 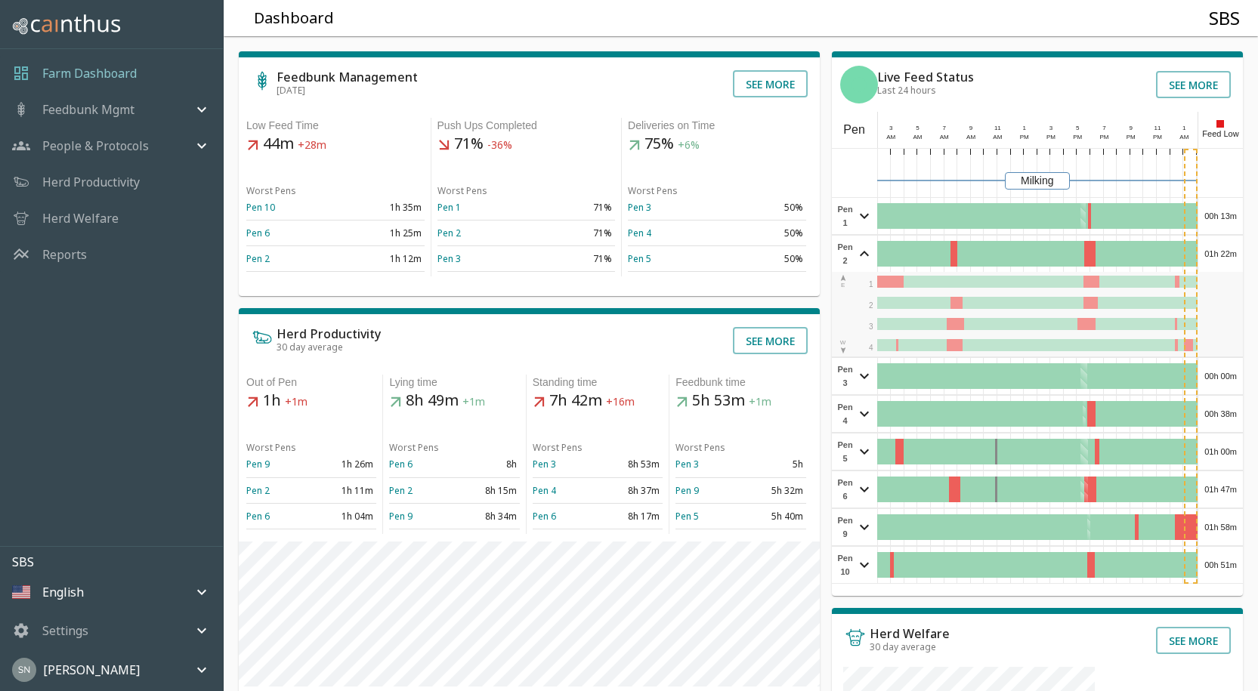 What do you see at coordinates (1051, 128) in the screenshot?
I see `div: 3` at bounding box center [1051, 128].